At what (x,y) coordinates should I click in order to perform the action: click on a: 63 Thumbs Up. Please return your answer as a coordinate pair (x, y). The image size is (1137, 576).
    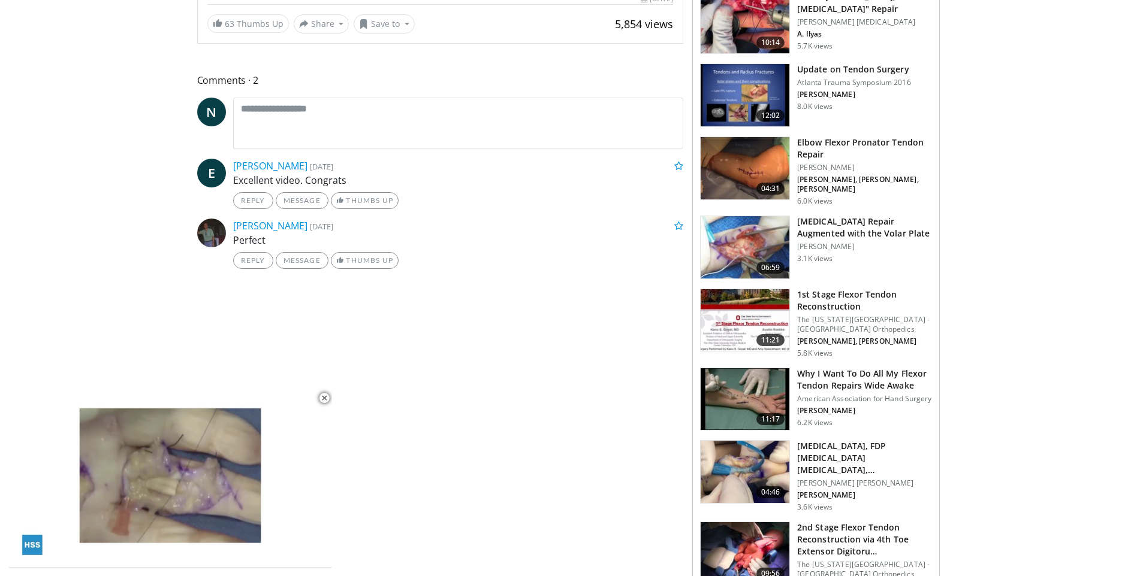
    Looking at the image, I should click on (248, 23).